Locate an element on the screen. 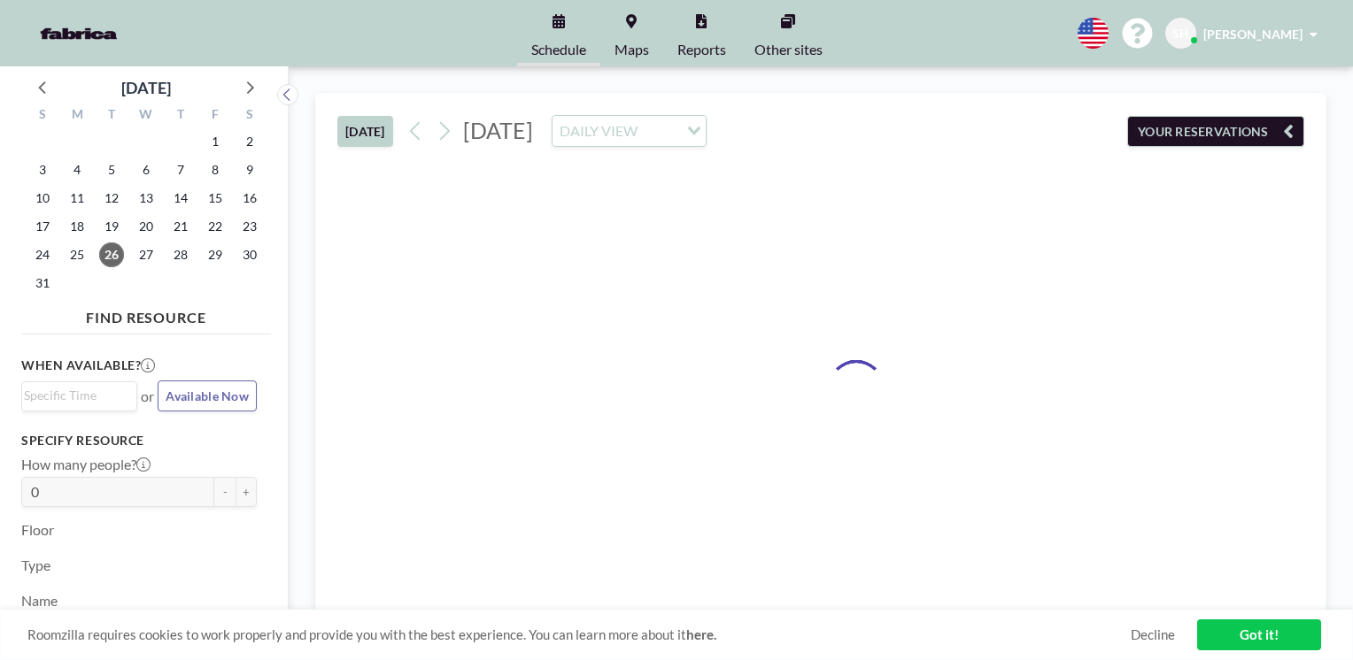 Image resolution: width=1353 pixels, height=660 pixels. a: Decline is located at coordinates (1153, 635).